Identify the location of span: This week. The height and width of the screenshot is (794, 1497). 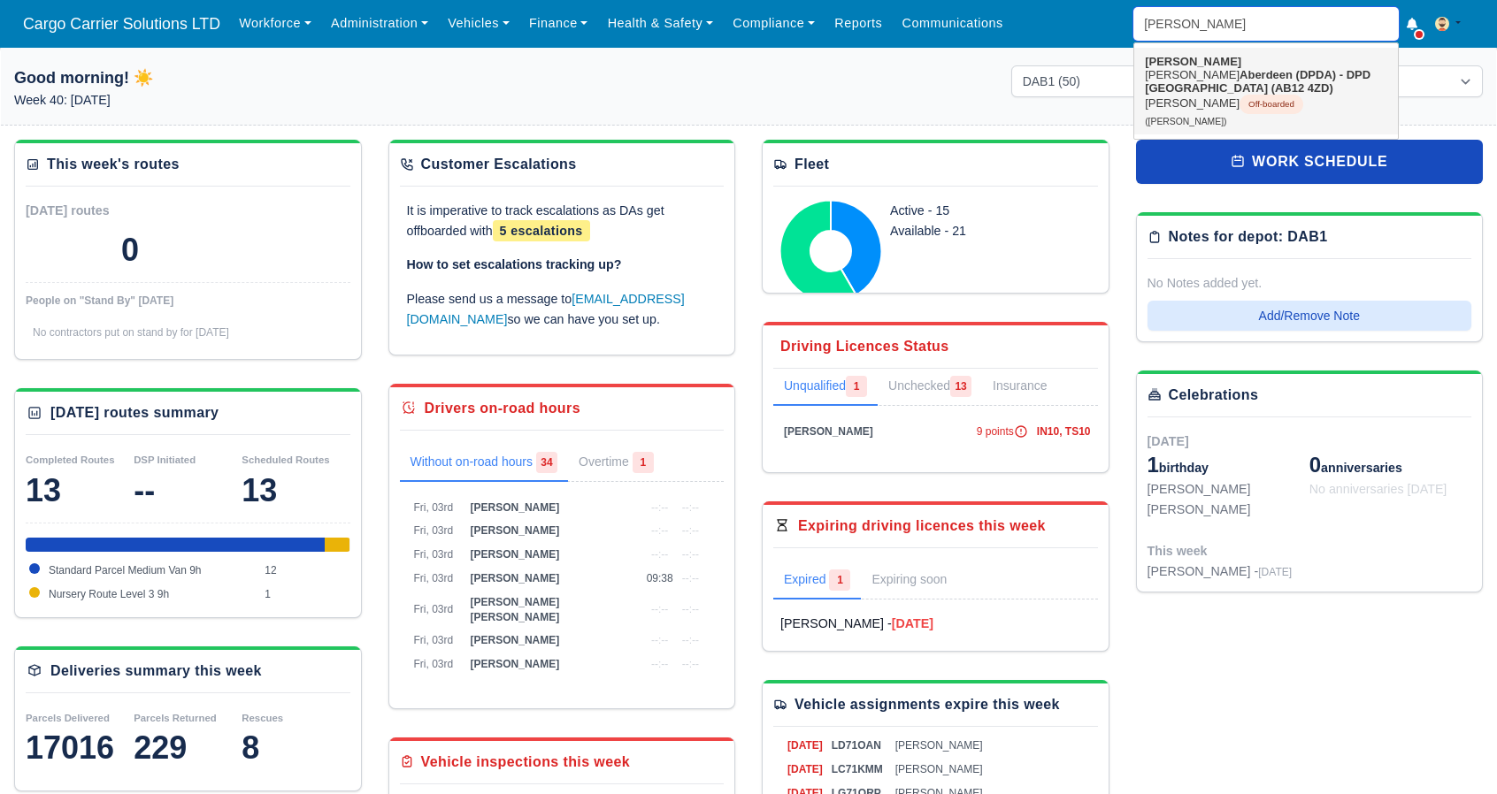
(1177, 551).